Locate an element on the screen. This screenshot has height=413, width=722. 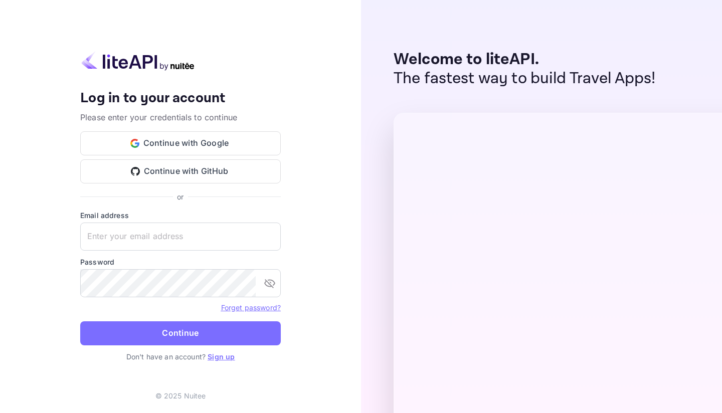
button: Continue is located at coordinates (181, 334).